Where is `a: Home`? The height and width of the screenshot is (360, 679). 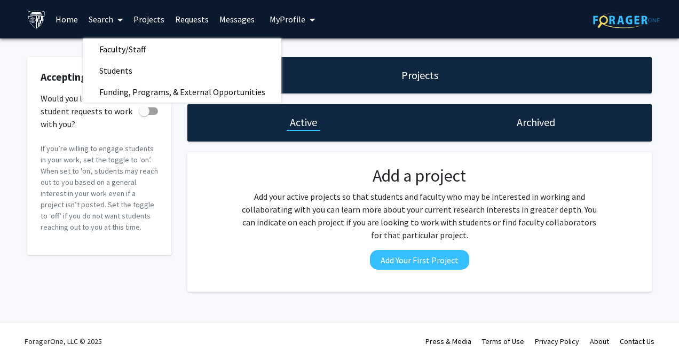 a: Home is located at coordinates (67, 19).